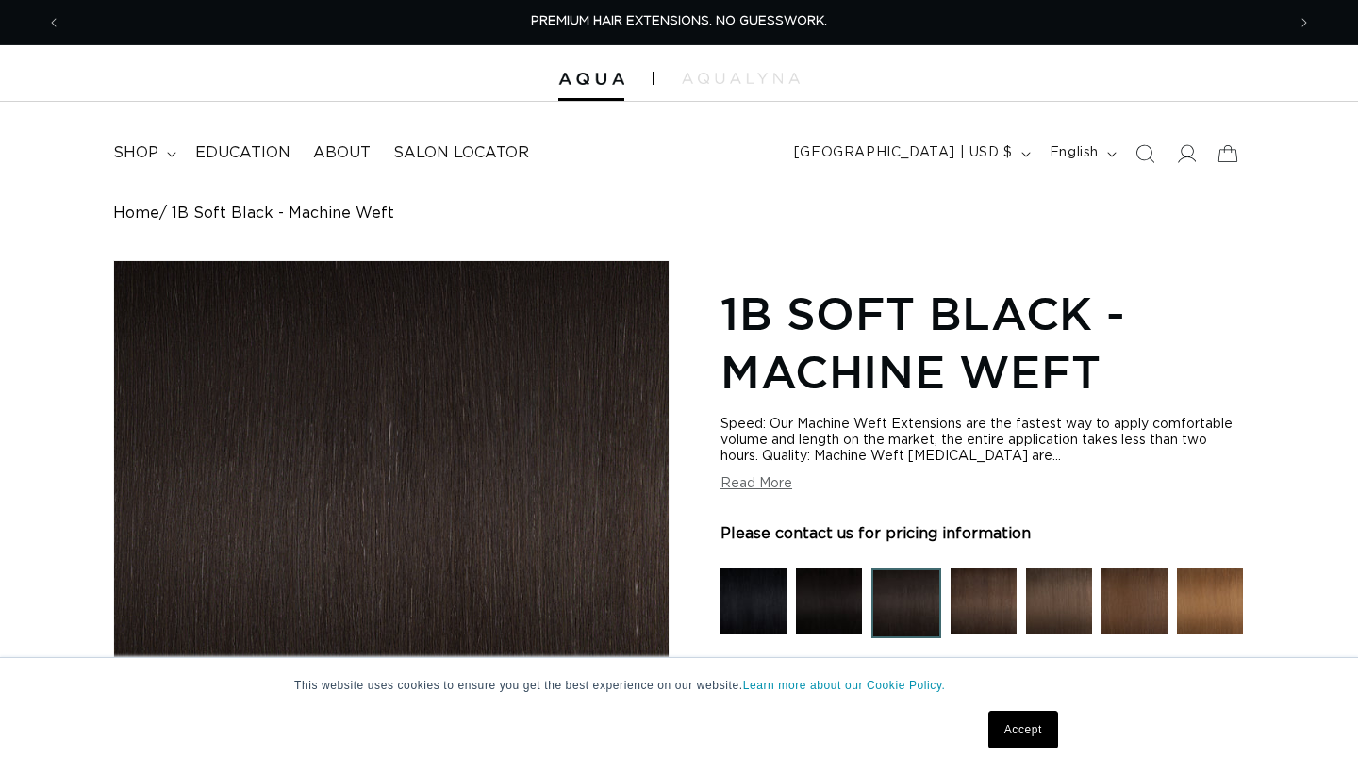  What do you see at coordinates (1135, 608) in the screenshot?
I see `a: 4 Medium Brown - Machine Weft` at bounding box center [1135, 608].